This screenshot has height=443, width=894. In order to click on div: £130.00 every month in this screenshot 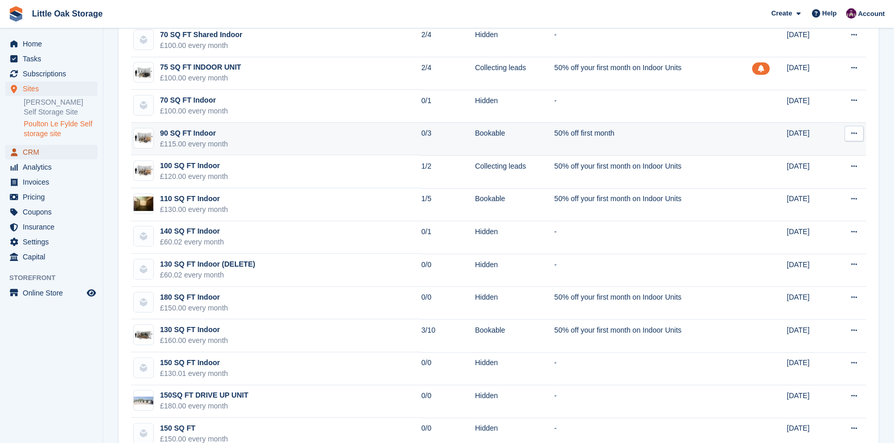, I will do `click(194, 209)`.